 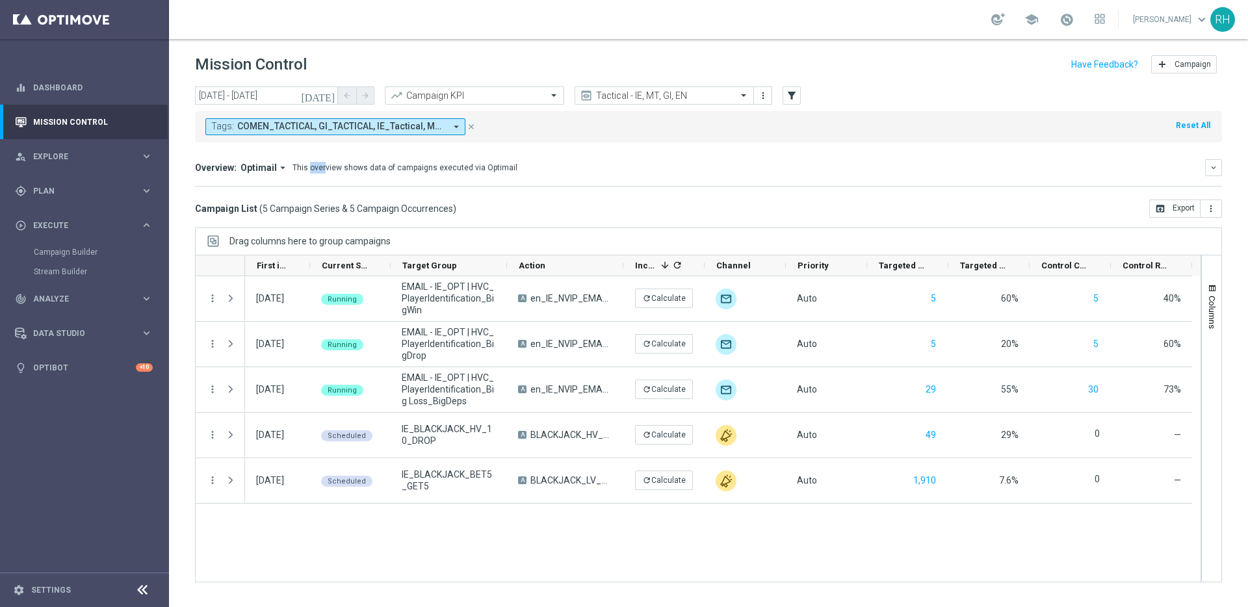 What do you see at coordinates (310, 241) in the screenshot?
I see `div: Row Groups` at bounding box center [310, 241].